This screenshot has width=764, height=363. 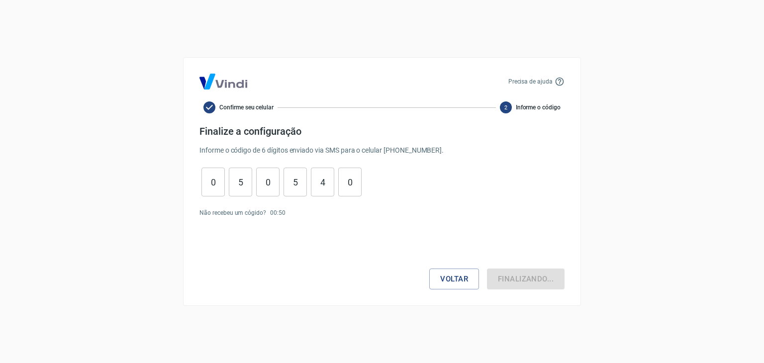 What do you see at coordinates (223, 82) in the screenshot?
I see `img: Logo Vind` at bounding box center [223, 82].